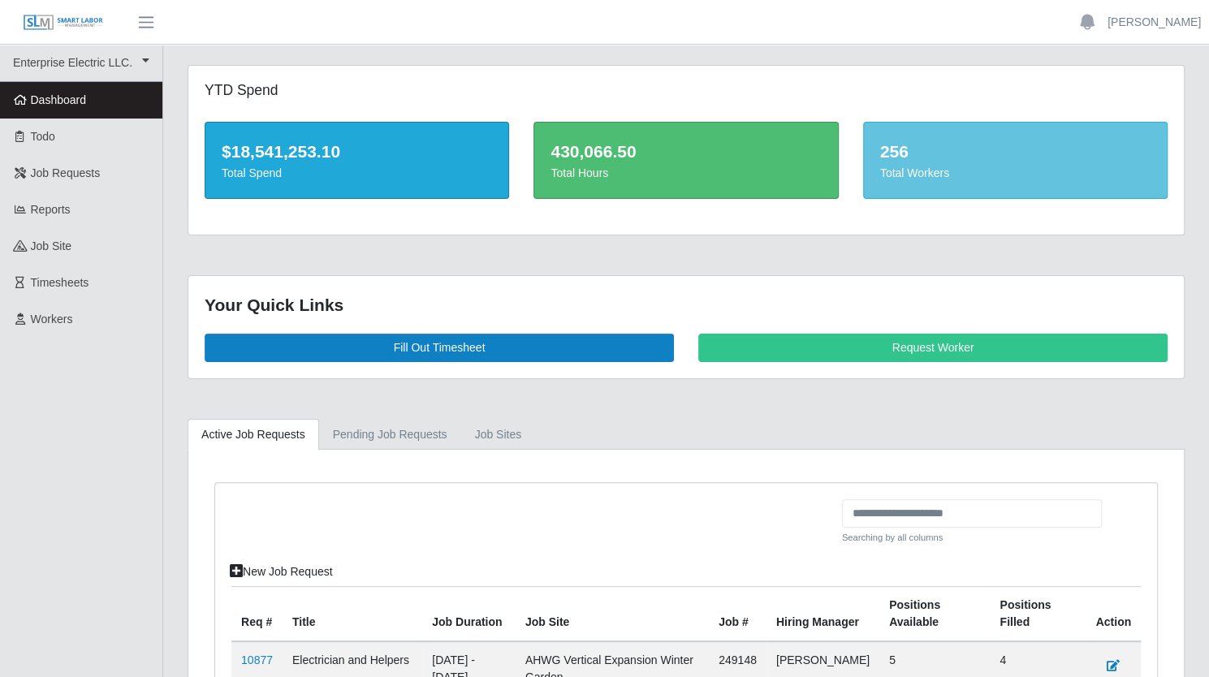  What do you see at coordinates (469, 614) in the screenshot?
I see `th: Job Duration` at bounding box center [469, 614].